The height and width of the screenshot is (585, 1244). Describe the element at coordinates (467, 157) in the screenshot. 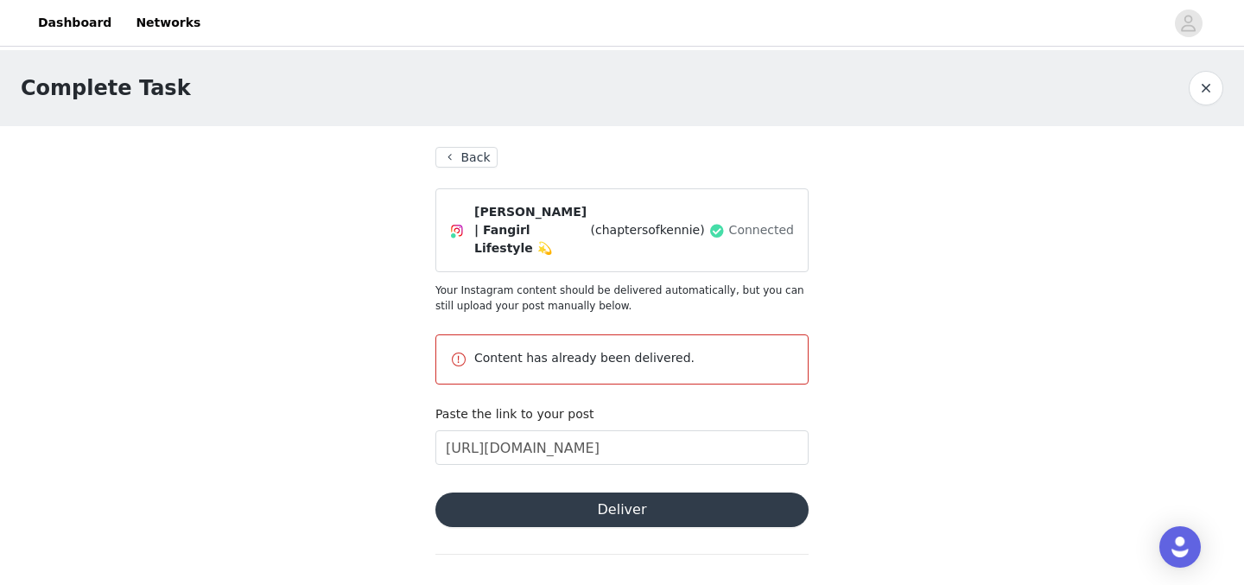

I see `button: Back` at that location.